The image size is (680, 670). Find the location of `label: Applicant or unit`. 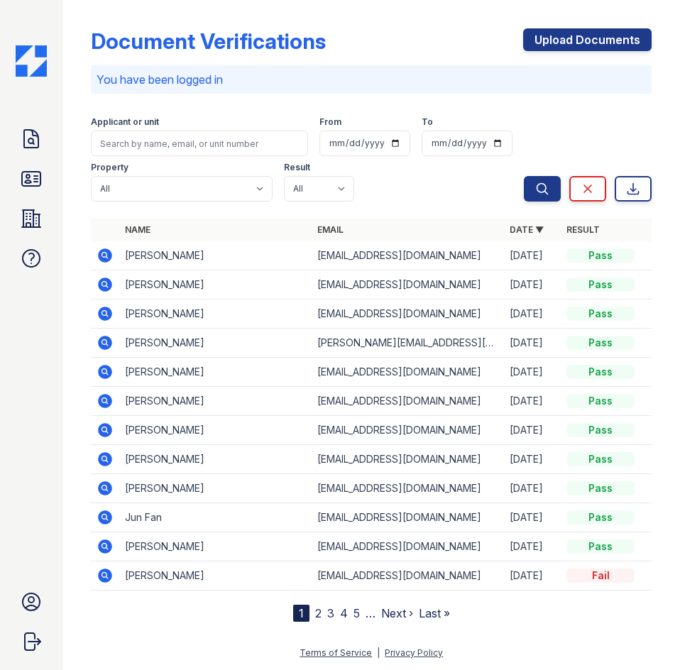

label: Applicant or unit is located at coordinates (125, 122).